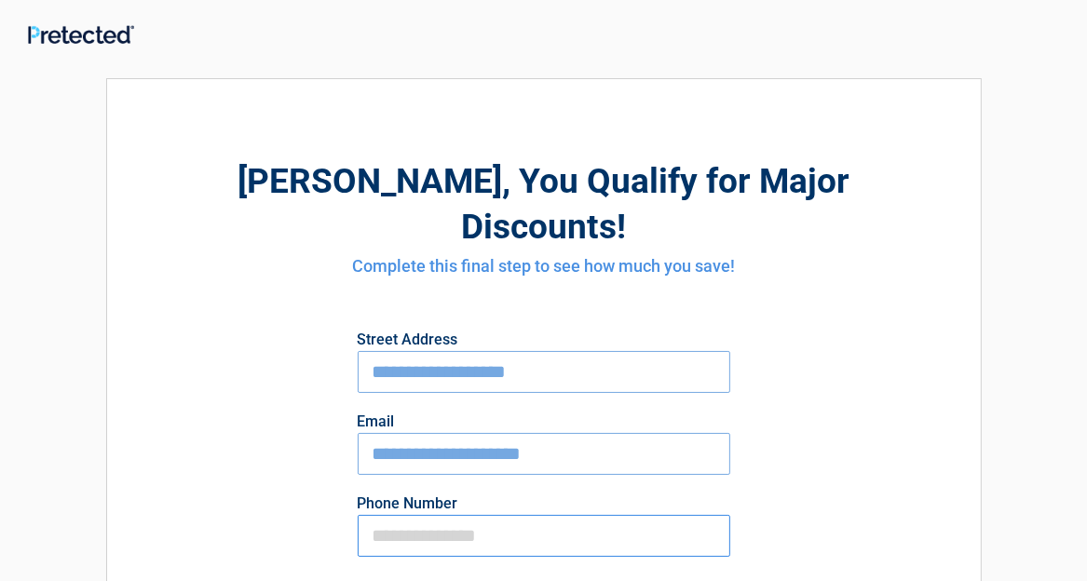 Image resolution: width=1087 pixels, height=581 pixels. Describe the element at coordinates (544, 266) in the screenshot. I see `h4: Complete this final step to see how much you save!` at that location.